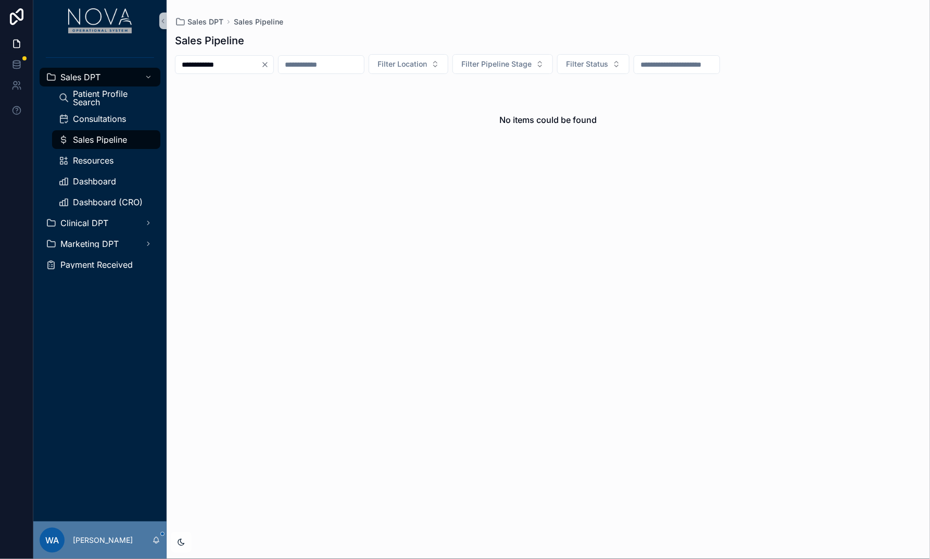 The image size is (930, 559). Describe the element at coordinates (209, 41) in the screenshot. I see `h1: Sales Pipeline` at that location.